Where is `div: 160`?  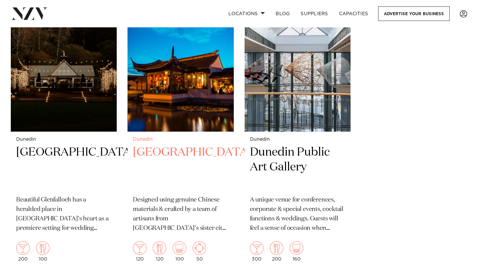
div: 160 is located at coordinates (296, 251).